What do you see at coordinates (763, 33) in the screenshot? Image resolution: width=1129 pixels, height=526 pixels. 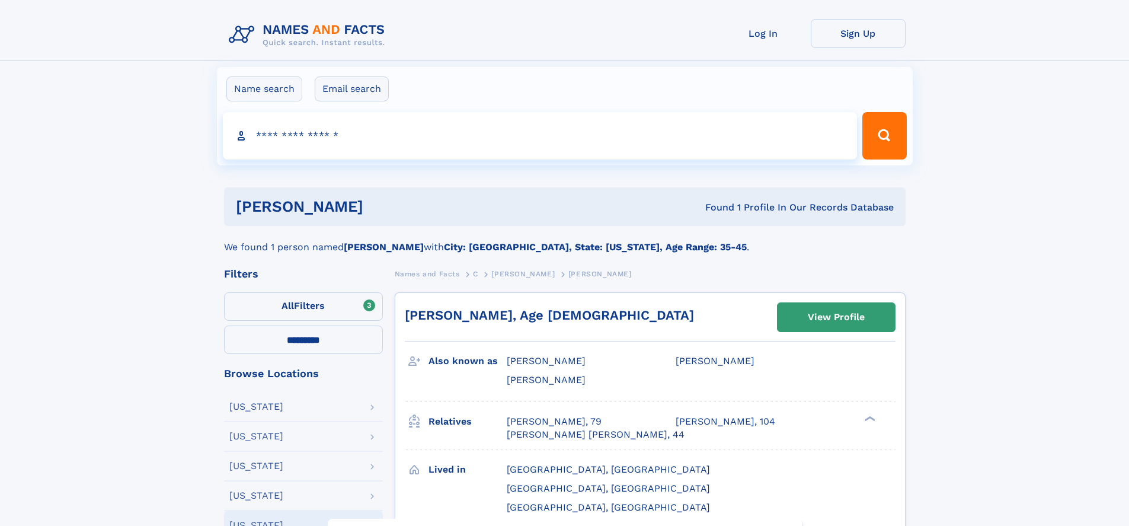 I see `a: Log In` at bounding box center [763, 33].